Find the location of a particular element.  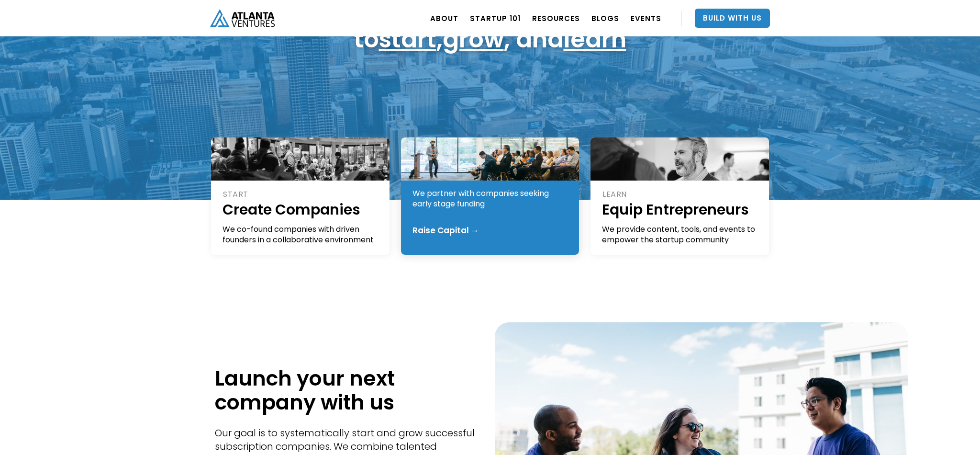

div: START is located at coordinates (301, 194).